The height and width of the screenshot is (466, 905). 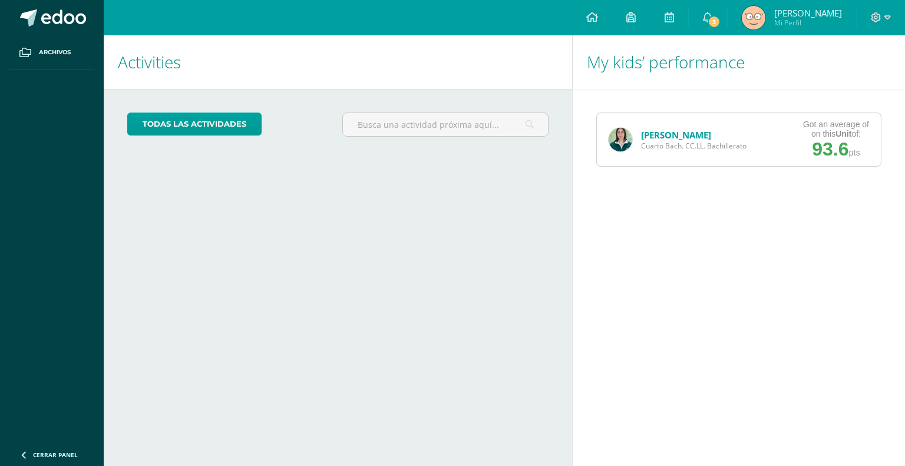 I want to click on span: Cerrar panel, so click(x=55, y=455).